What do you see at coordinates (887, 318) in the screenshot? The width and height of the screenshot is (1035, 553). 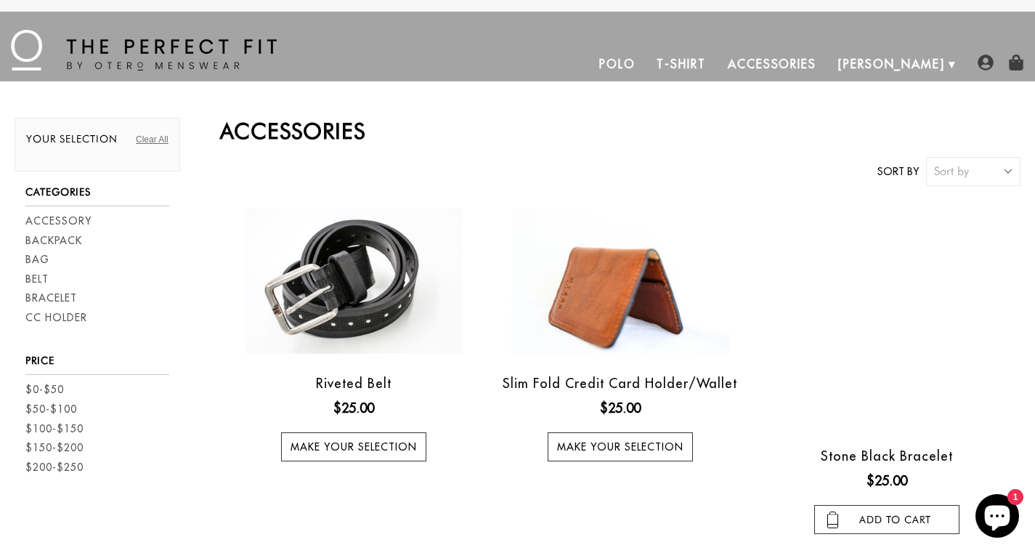 I see `a: black silver stone bracelet` at bounding box center [887, 318].